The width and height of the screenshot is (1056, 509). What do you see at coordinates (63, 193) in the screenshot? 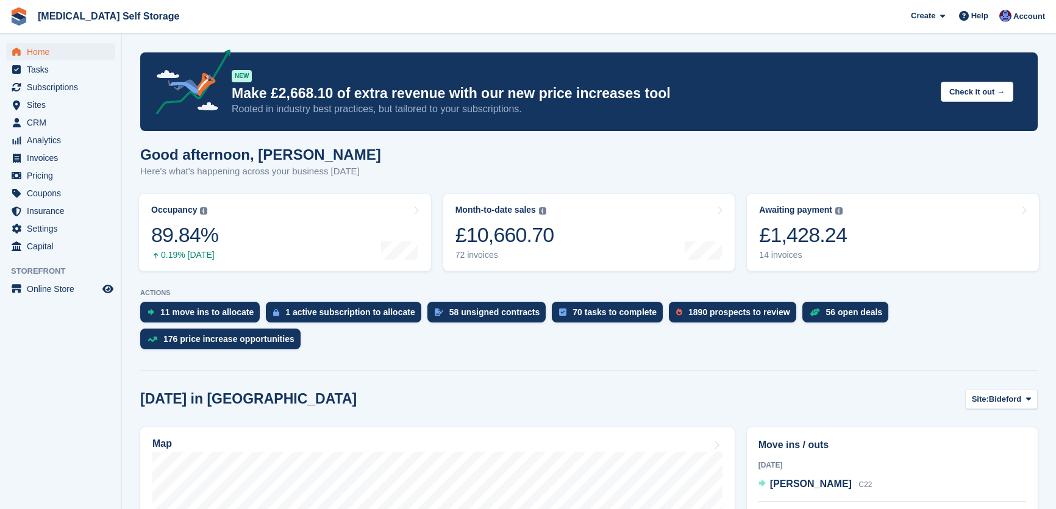
I see `span: Coupons` at bounding box center [63, 193].